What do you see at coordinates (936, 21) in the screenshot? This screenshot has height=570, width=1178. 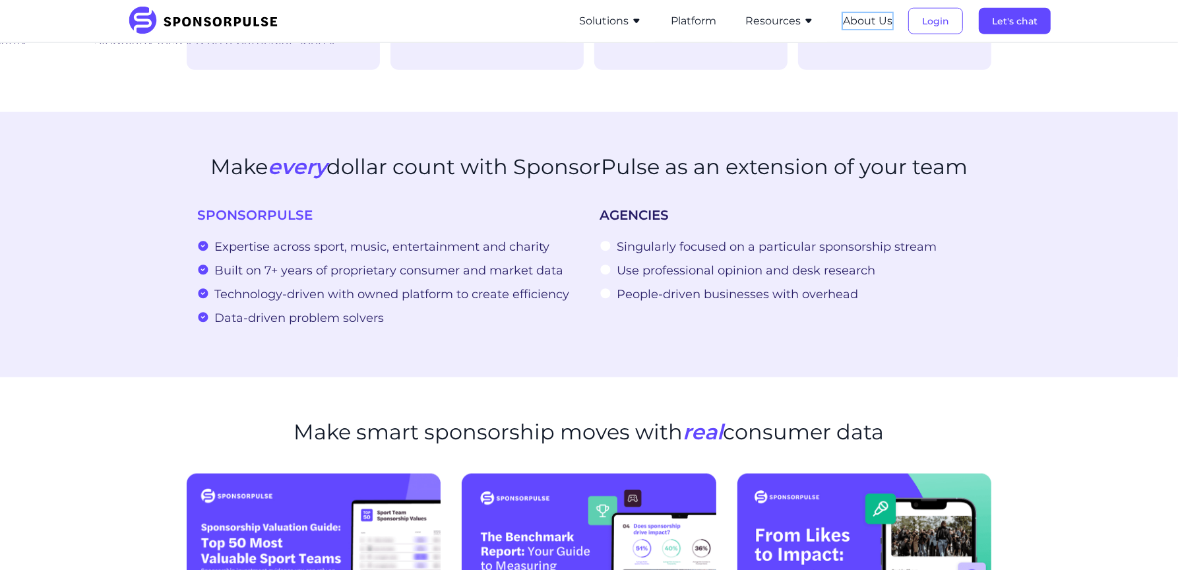 I see `a: Login` at bounding box center [936, 21].